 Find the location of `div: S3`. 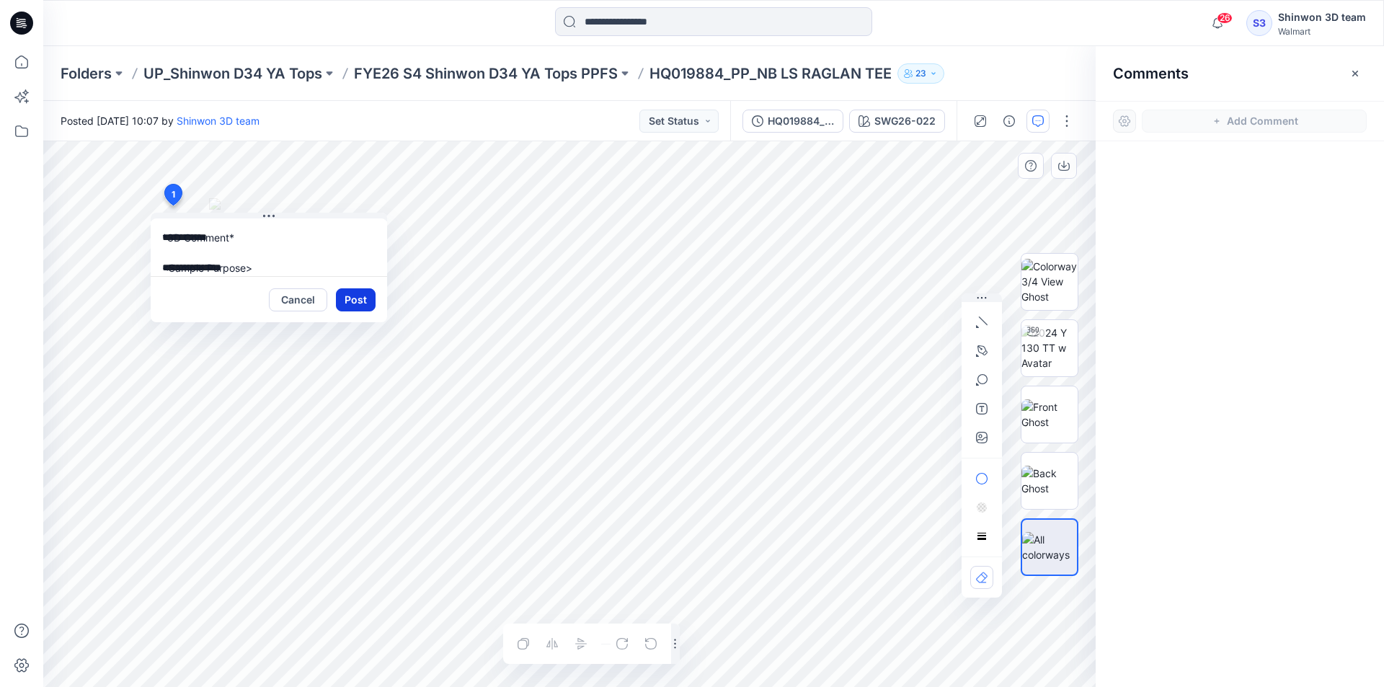

div: S3 is located at coordinates (1260, 23).